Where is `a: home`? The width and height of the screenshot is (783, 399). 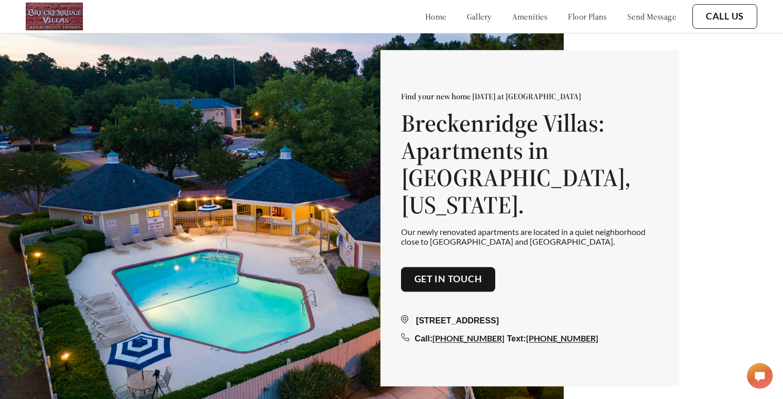
a: home is located at coordinates (435, 16).